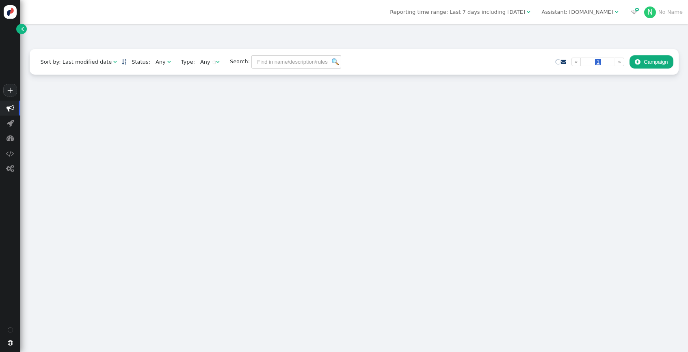 This screenshot has width=688, height=352. I want to click on div: Sort by: Last modified date, so click(76, 62).